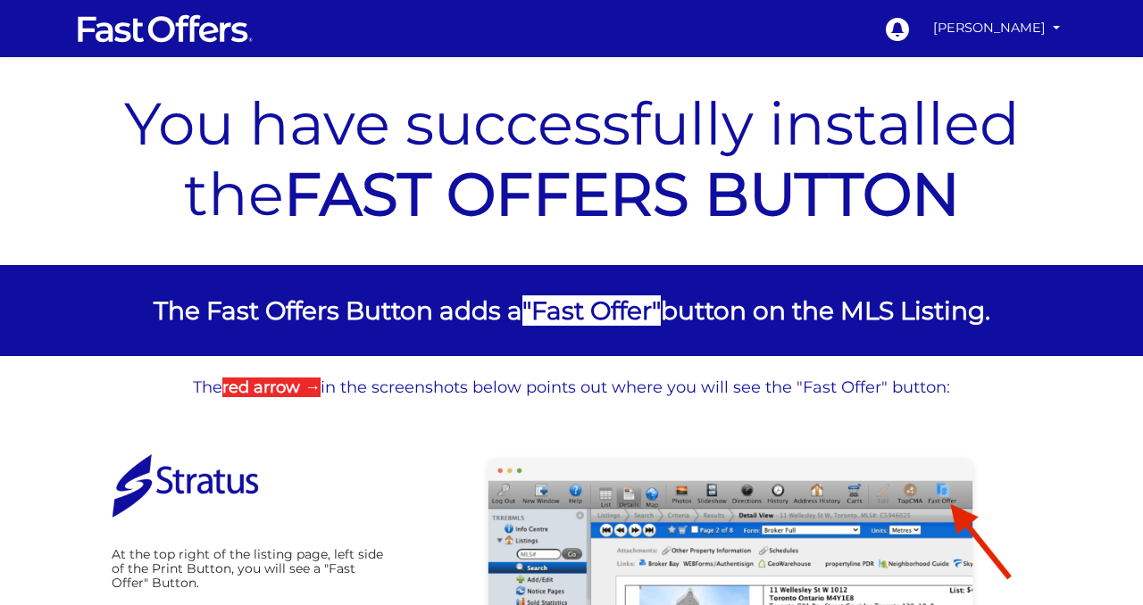 The image size is (1143, 605). Describe the element at coordinates (571, 311) in the screenshot. I see `p: The Fast Offers Button adds a` at that location.